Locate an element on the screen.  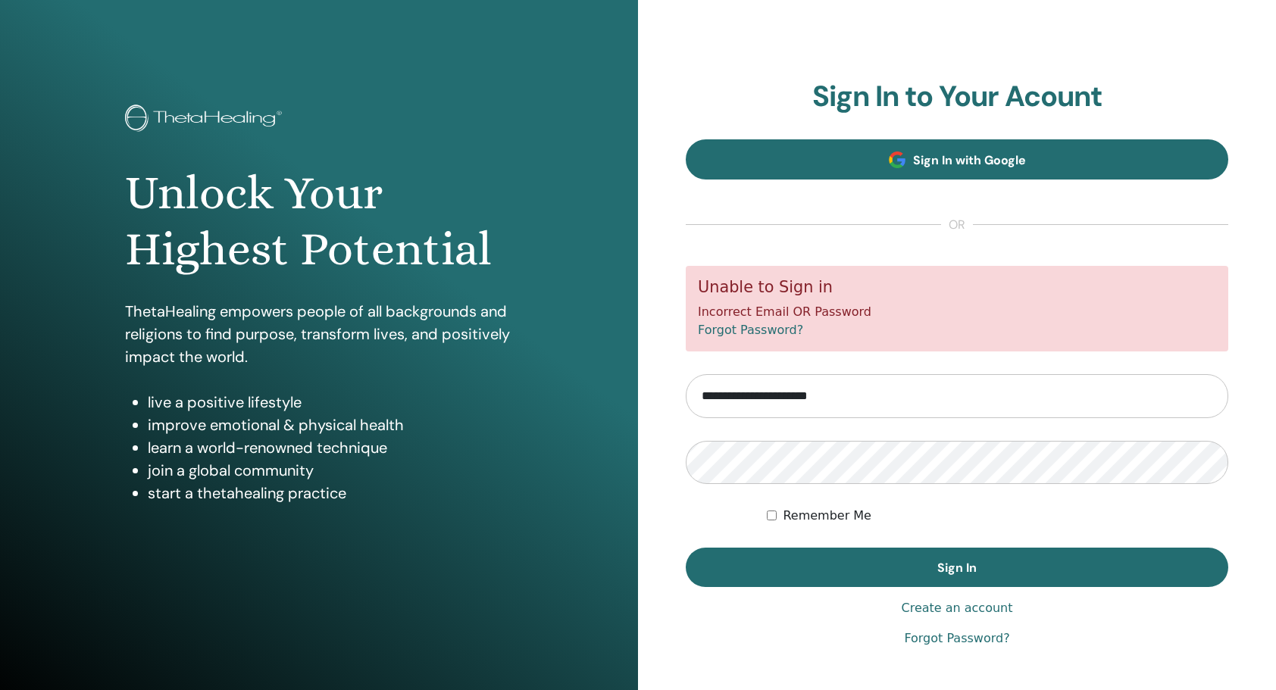
li: join a global community is located at coordinates (330, 471).